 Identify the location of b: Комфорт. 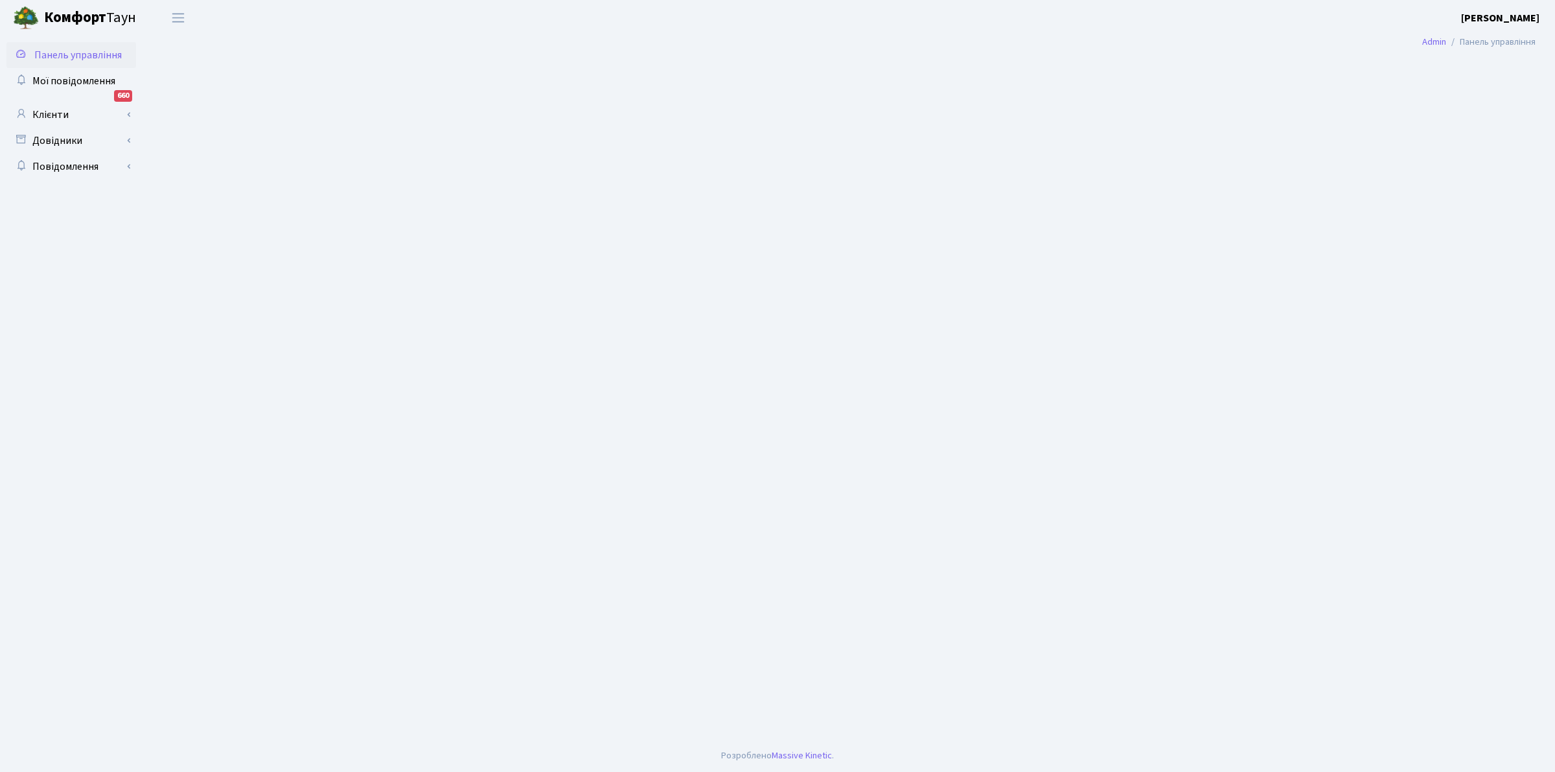
(75, 17).